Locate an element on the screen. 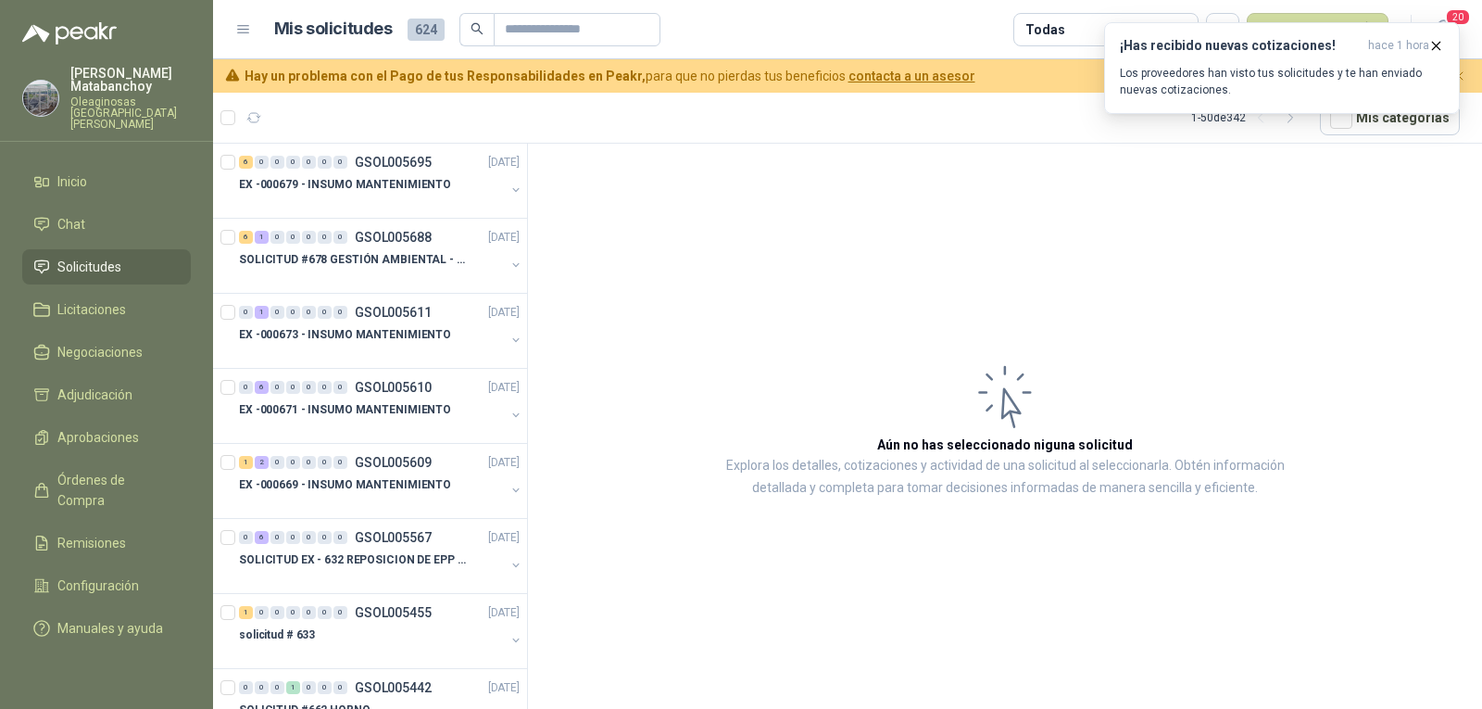 The width and height of the screenshot is (1482, 709). p: Explora los detalles, cotizaciones y actividad de una solicitud al seleccionarla. Obtén informaci... is located at coordinates (1005, 477).